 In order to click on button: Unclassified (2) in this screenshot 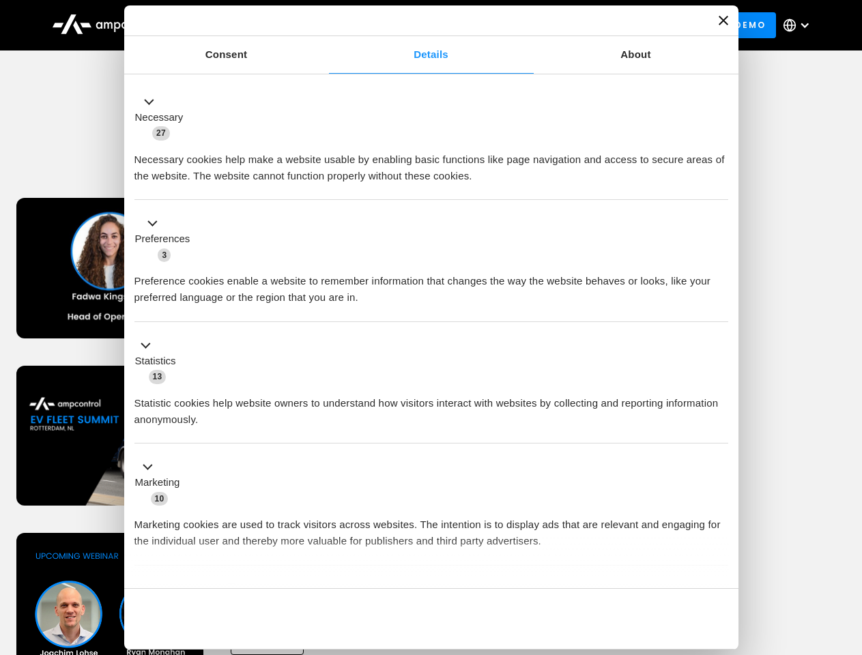, I will do `click(190, 589)`.